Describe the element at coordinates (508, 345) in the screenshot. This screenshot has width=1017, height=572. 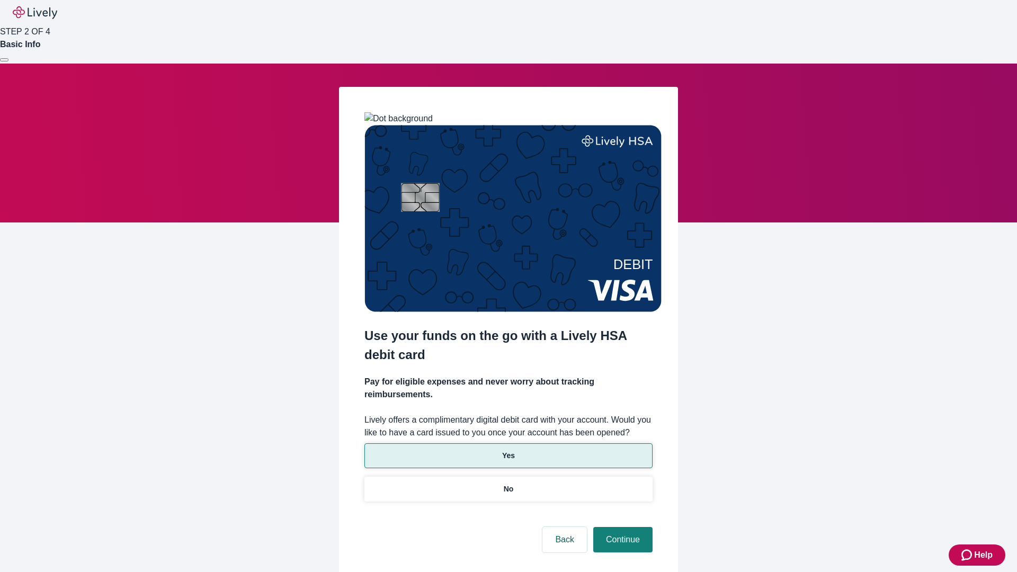
I see `h2: Use your funds on the go with a Lively HSA debit card` at that location.